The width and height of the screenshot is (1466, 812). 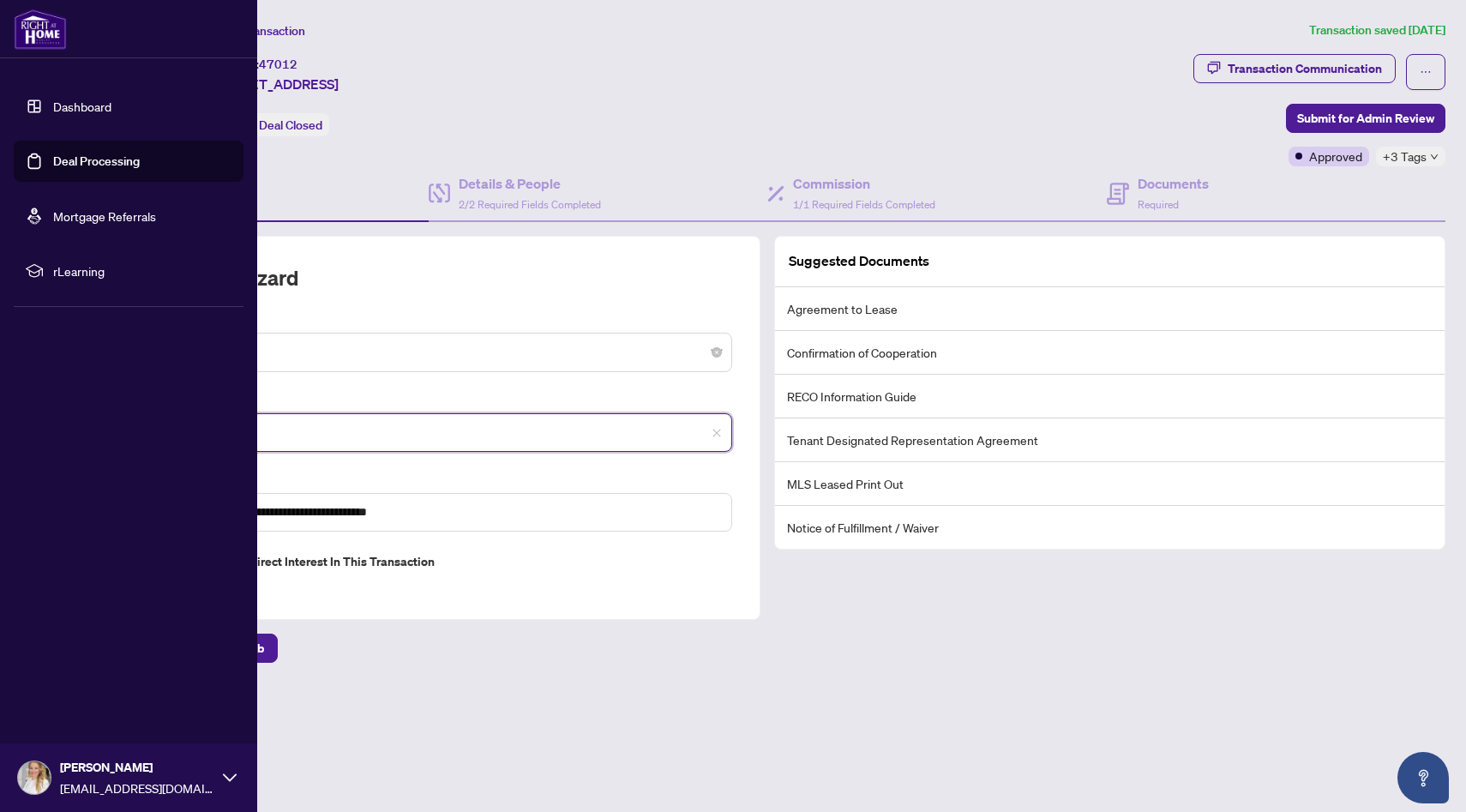 I want to click on li: MLS Leased Print Out, so click(x=1109, y=484).